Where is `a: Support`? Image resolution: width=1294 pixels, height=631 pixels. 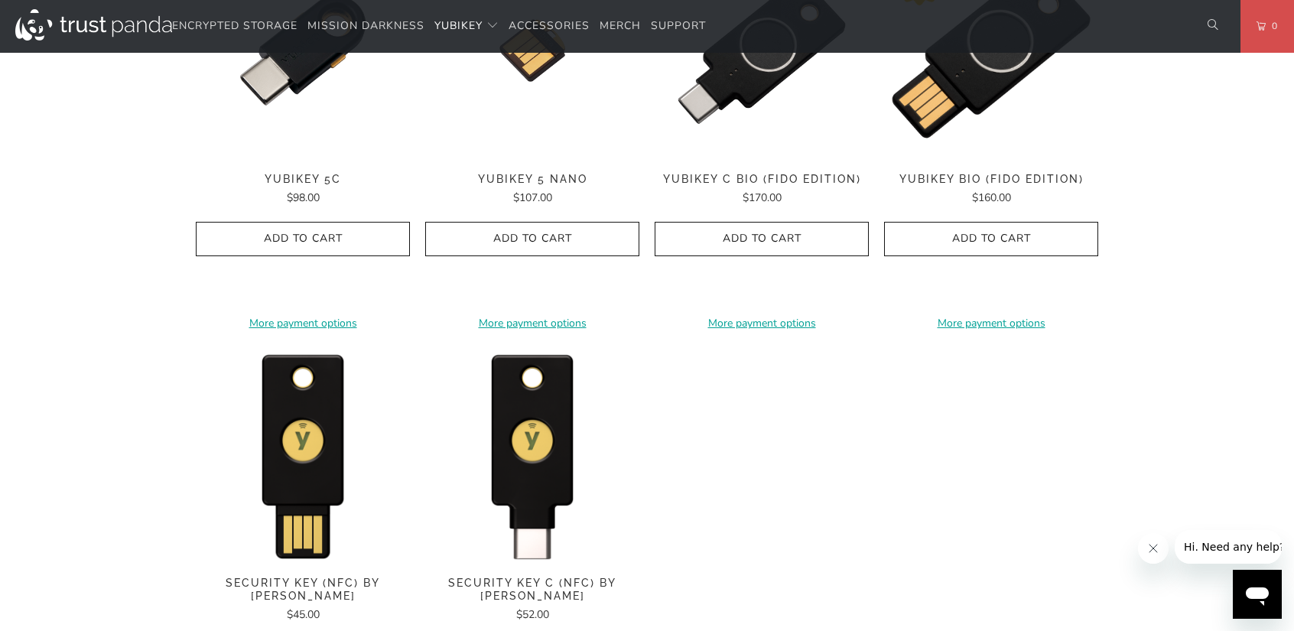
a: Support is located at coordinates (678, 26).